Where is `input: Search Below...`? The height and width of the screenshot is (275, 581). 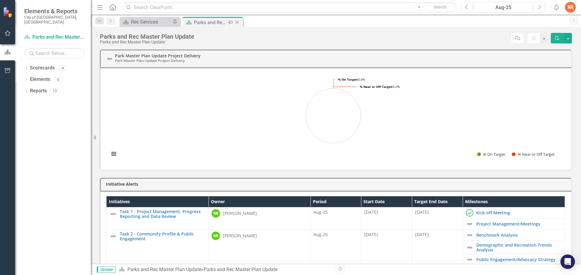
input: Search Below... is located at coordinates (54, 53).